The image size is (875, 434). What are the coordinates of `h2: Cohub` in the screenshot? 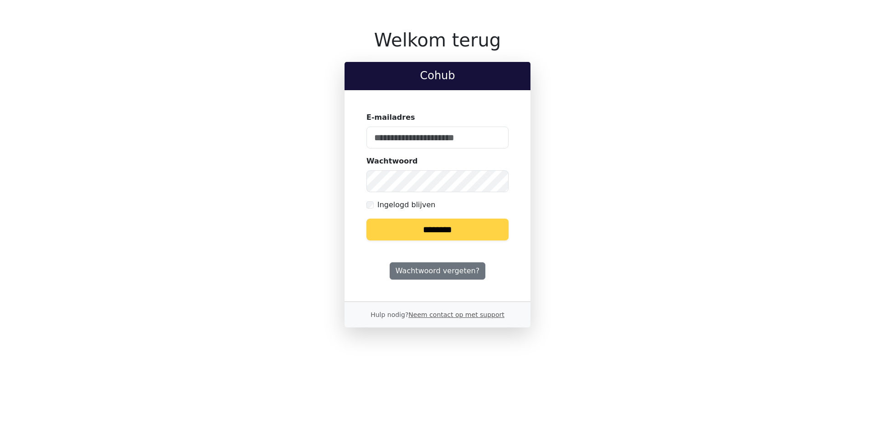 It's located at (438, 76).